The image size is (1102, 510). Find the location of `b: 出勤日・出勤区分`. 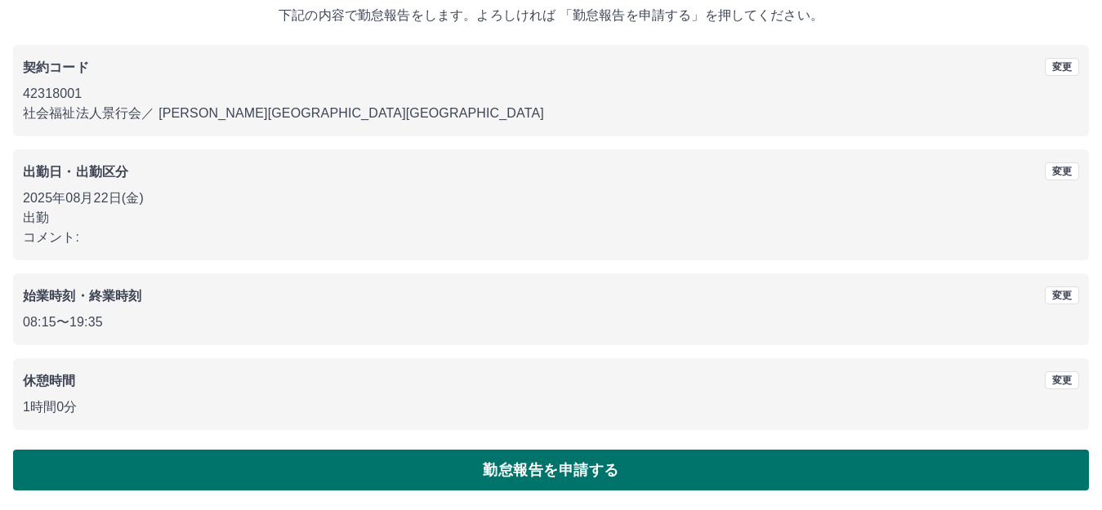

b: 出勤日・出勤区分 is located at coordinates (75, 171).